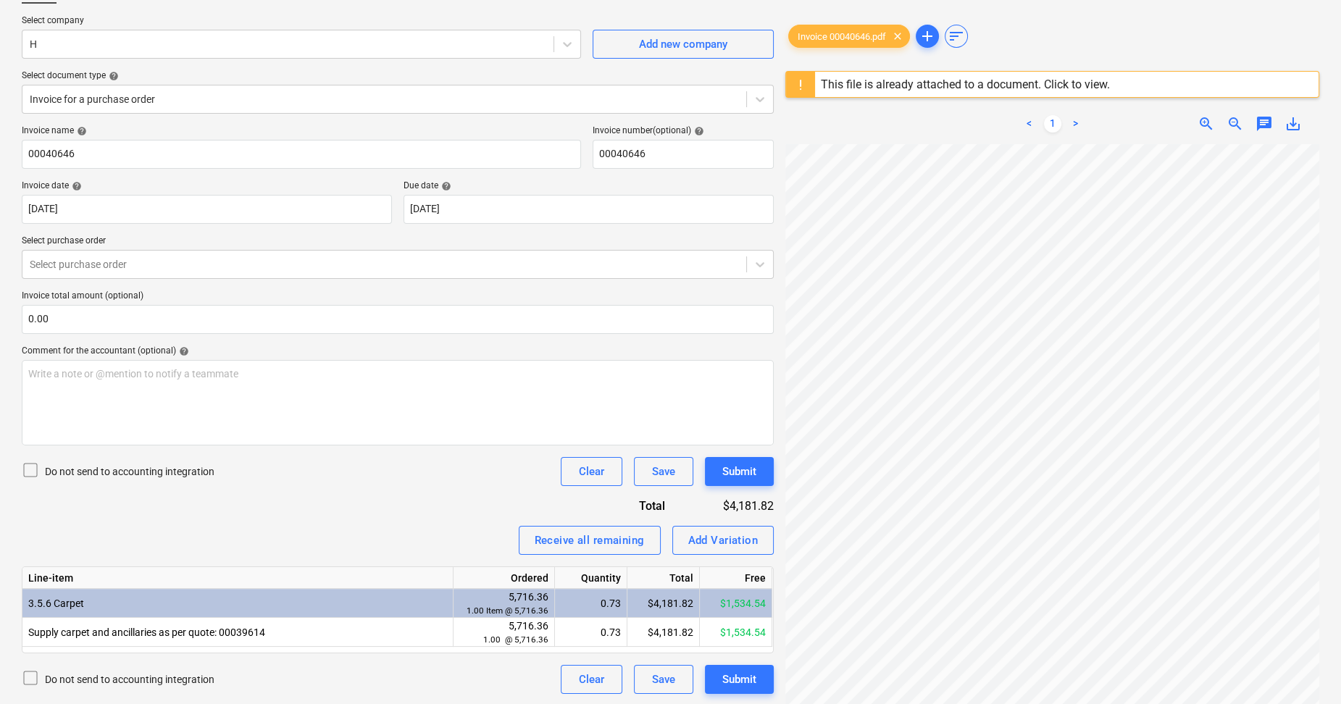 This screenshot has height=704, width=1341. I want to click on p: Select company, so click(301, 22).